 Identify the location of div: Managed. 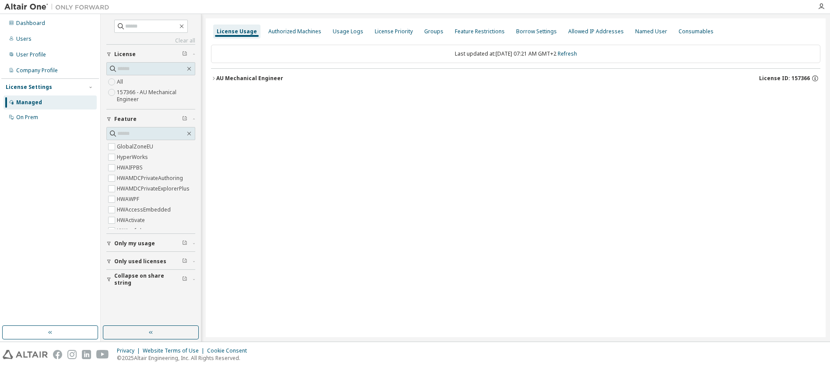
(29, 102).